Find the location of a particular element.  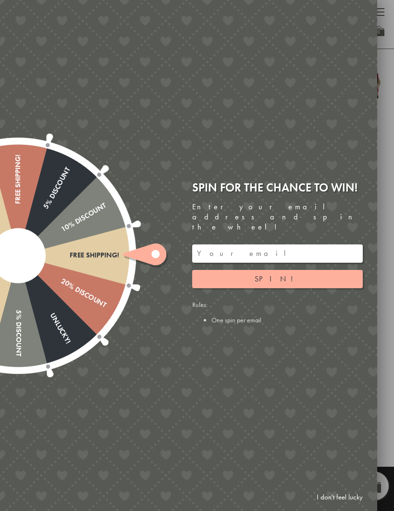

div: Rules: is located at coordinates (277, 312).